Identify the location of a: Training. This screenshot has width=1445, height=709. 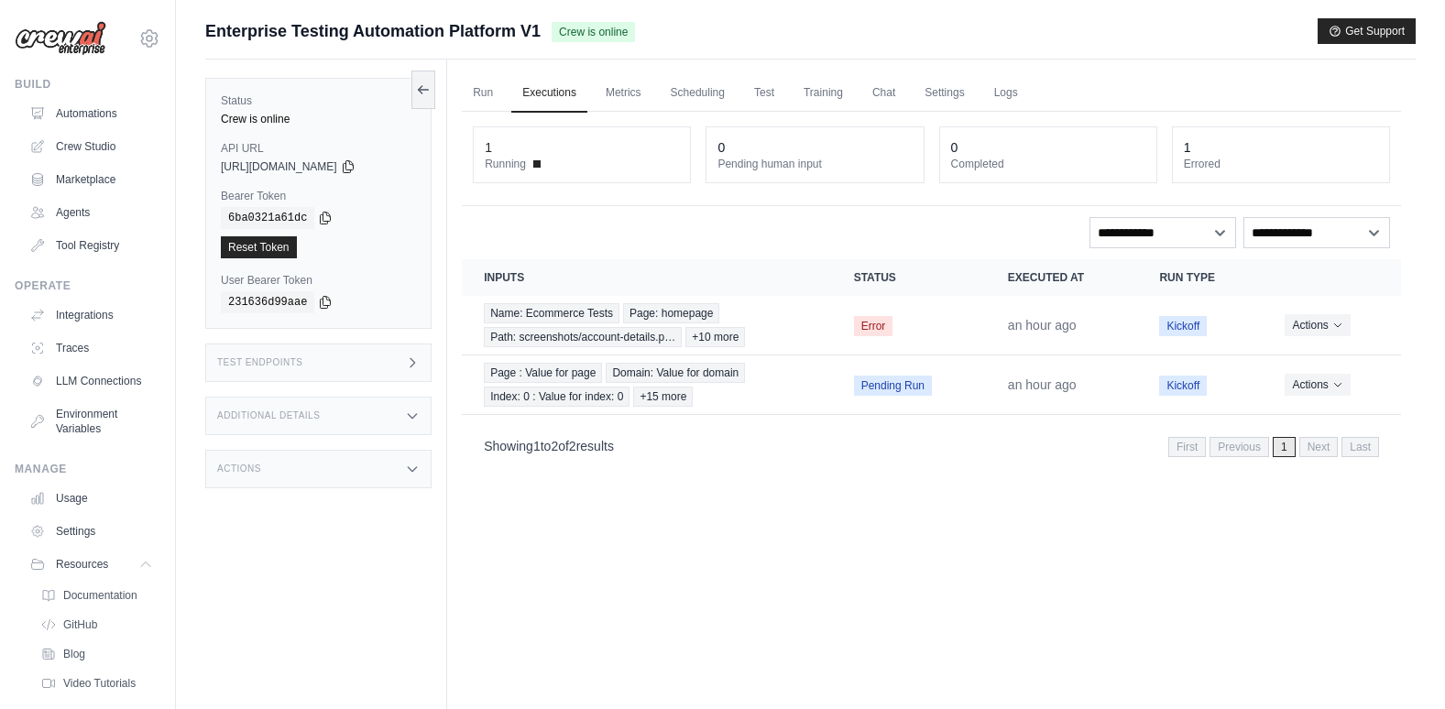
(823, 93).